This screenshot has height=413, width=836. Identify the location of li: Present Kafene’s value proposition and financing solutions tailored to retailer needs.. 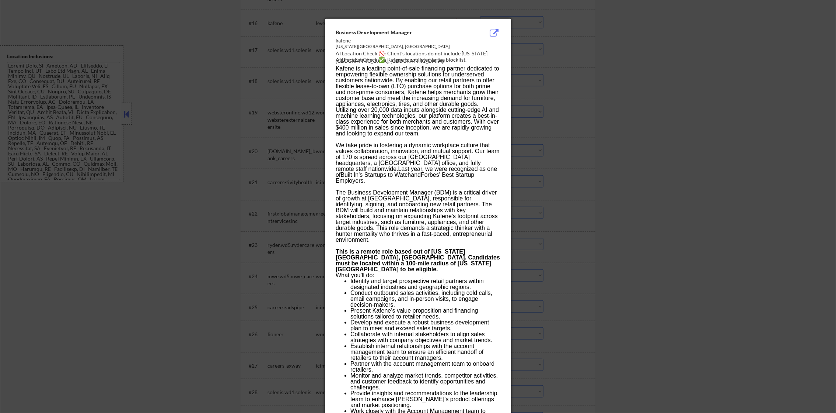
(425, 313).